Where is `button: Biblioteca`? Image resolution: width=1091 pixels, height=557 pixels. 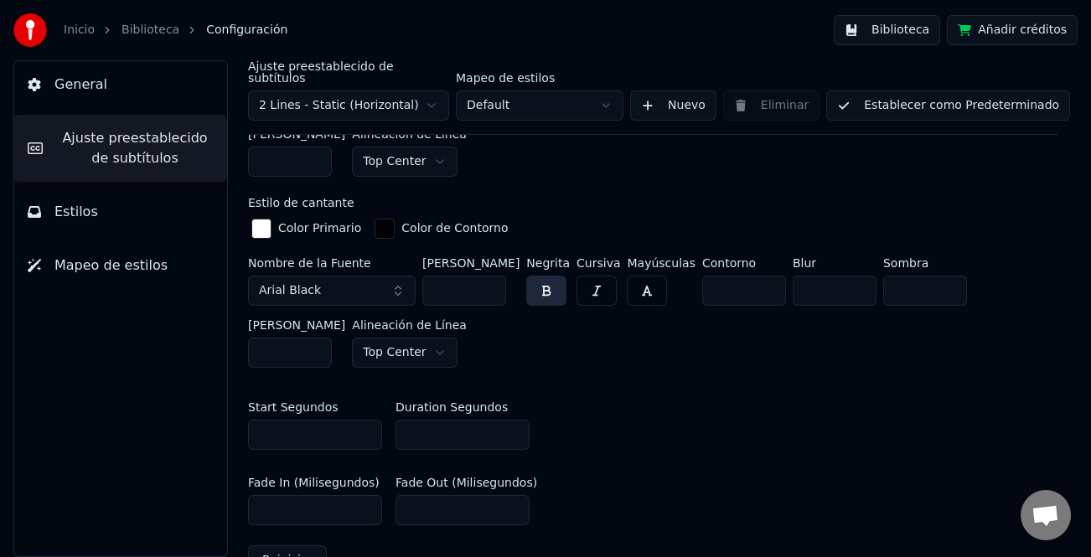 button: Biblioteca is located at coordinates (886, 30).